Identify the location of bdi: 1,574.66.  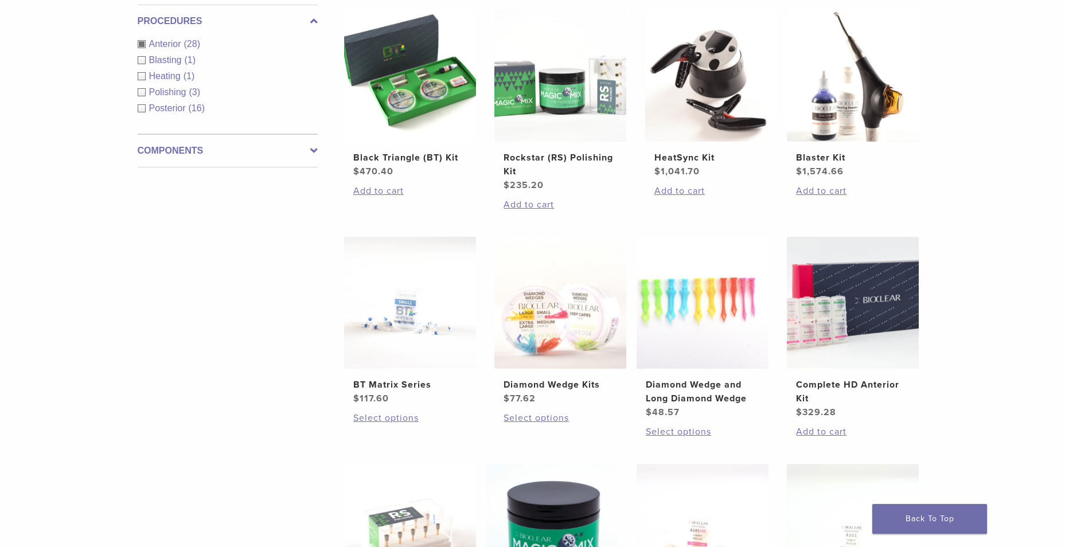
(820, 171).